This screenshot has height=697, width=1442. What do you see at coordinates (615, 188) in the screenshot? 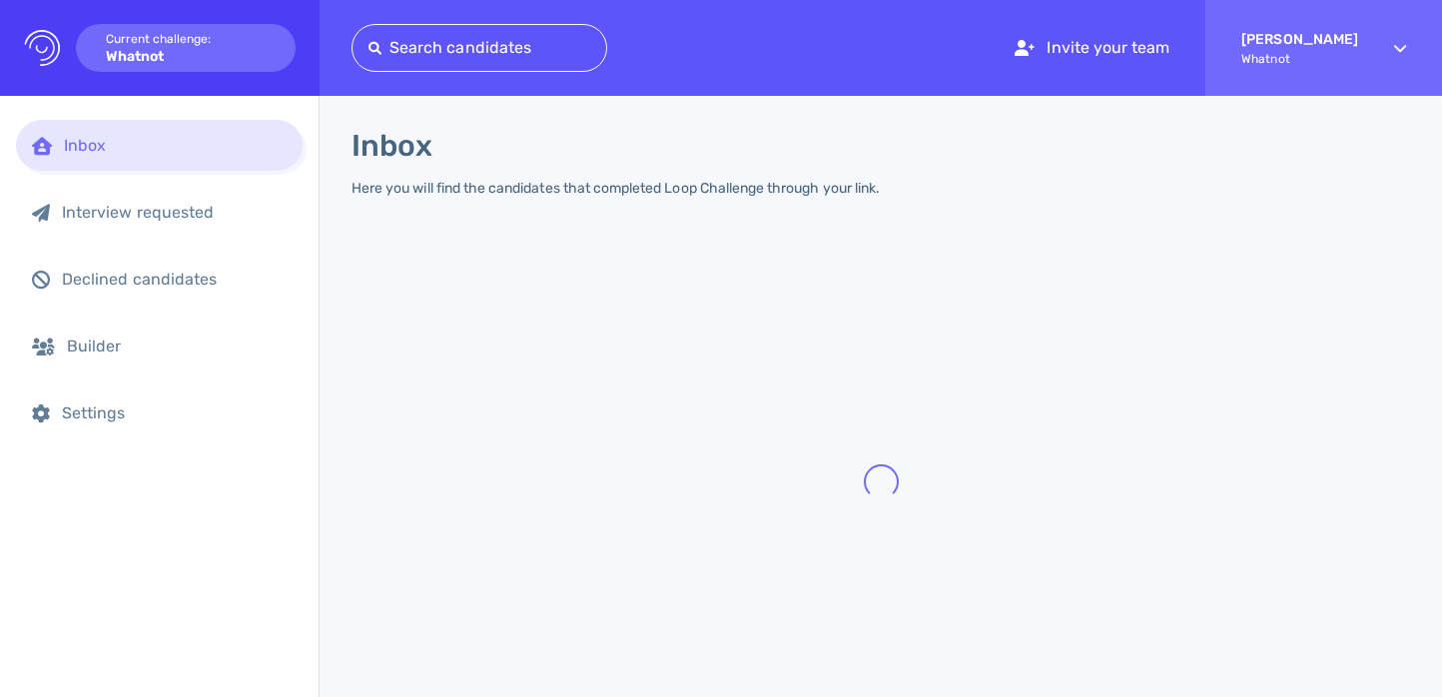
I see `div: Here you will find the candidates that completed Loop Challenge through your link.` at bounding box center [615, 188].